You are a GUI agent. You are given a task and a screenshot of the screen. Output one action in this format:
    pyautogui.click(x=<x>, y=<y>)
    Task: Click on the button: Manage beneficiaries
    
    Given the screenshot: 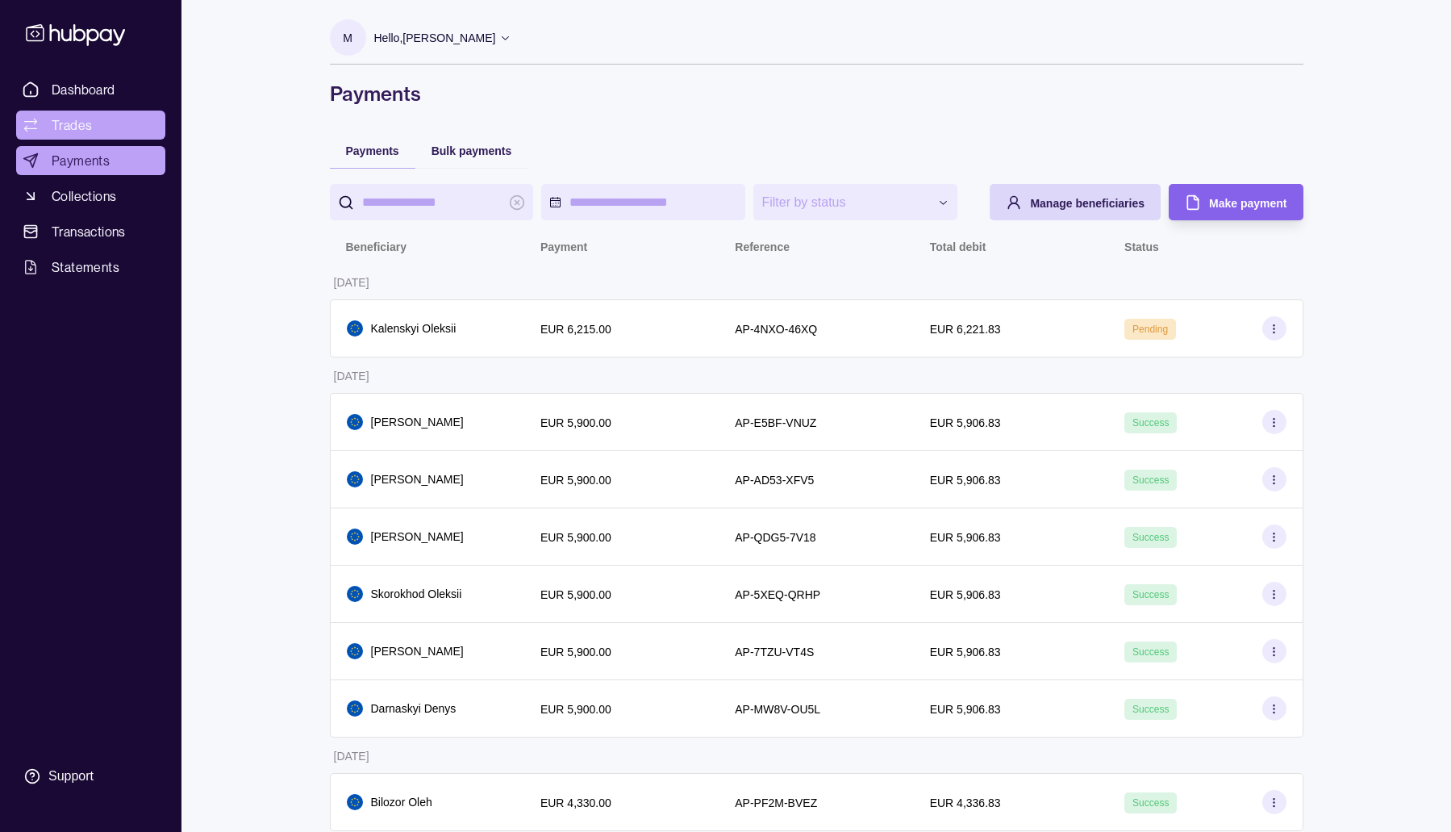 What is the action you would take?
    pyautogui.click(x=1075, y=202)
    